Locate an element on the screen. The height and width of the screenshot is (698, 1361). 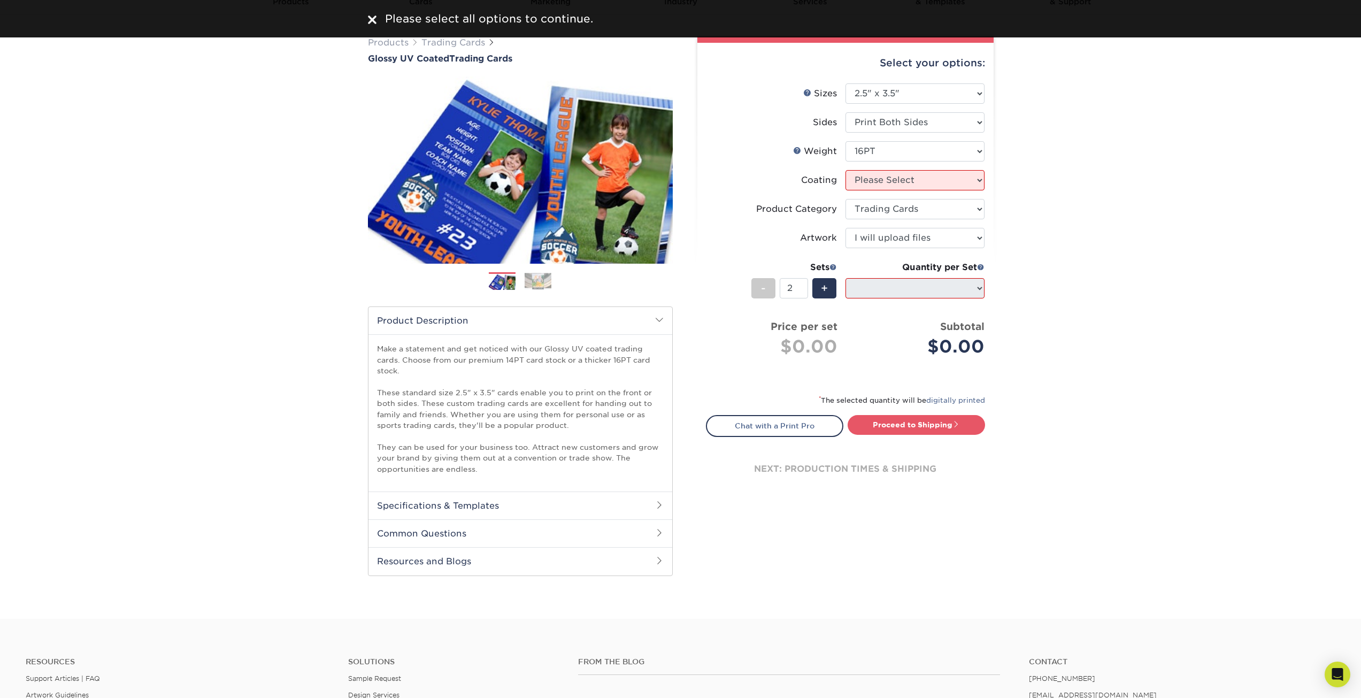
div: Sets is located at coordinates (794, 267).